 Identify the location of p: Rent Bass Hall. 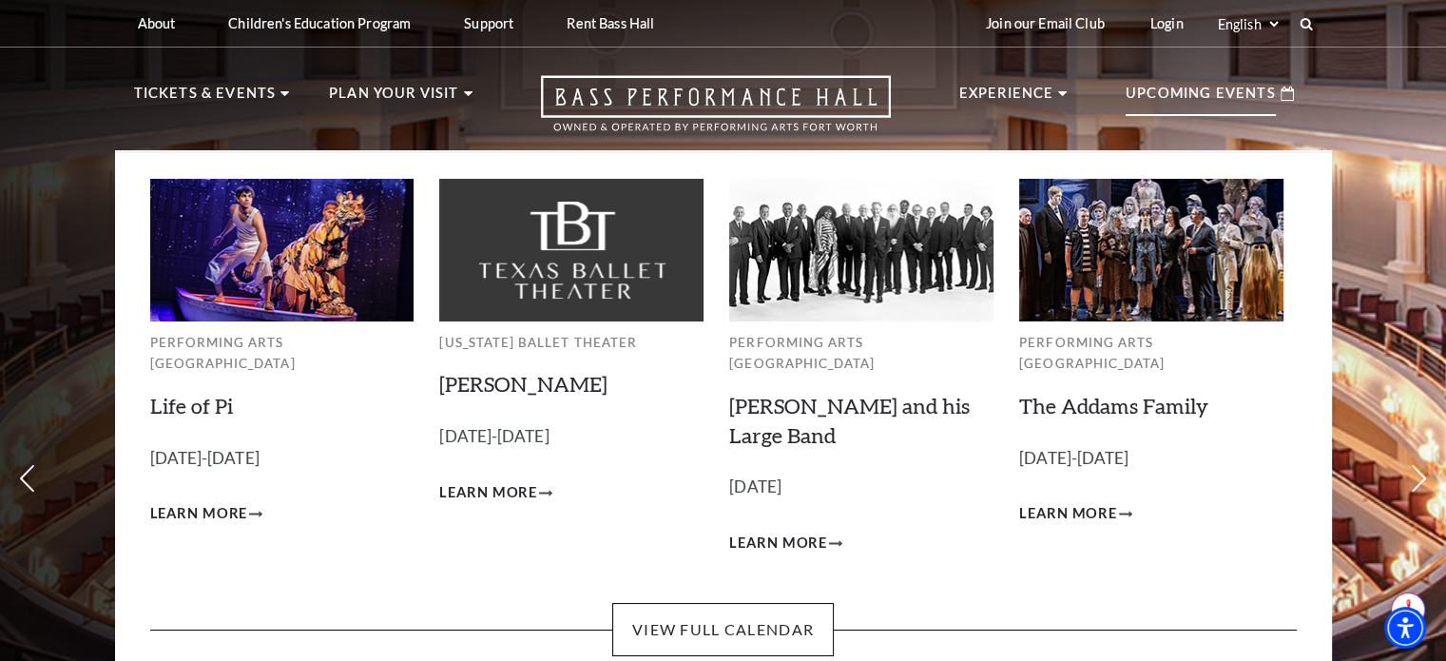
(610, 23).